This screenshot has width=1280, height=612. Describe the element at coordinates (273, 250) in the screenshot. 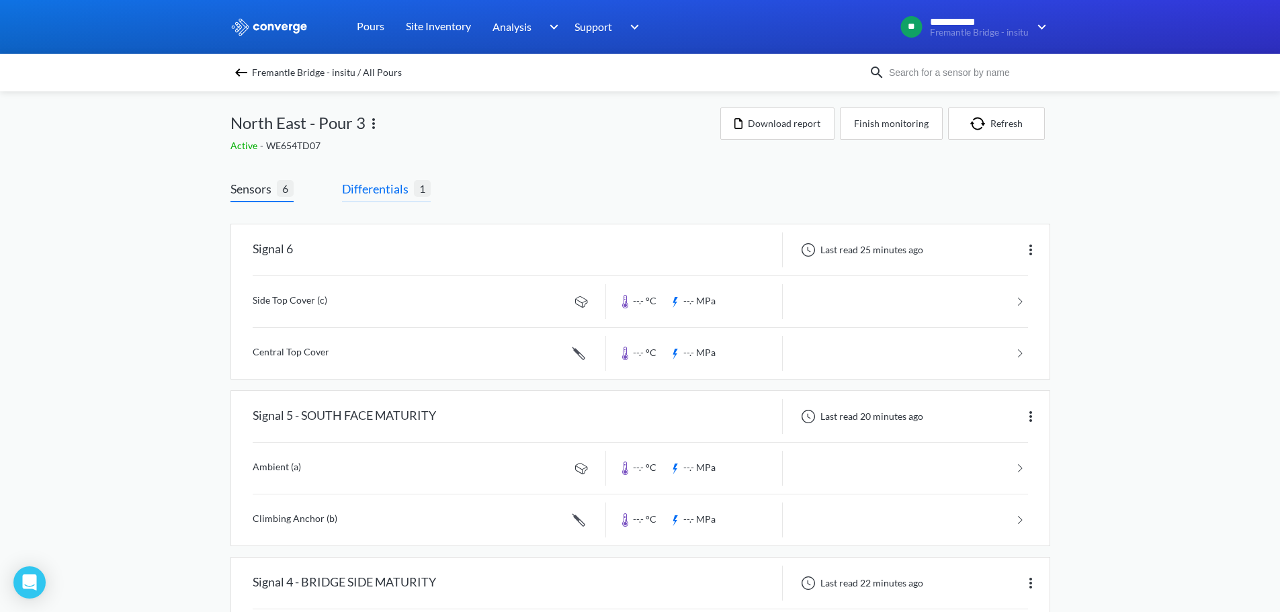

I see `div: Signal 6` at that location.